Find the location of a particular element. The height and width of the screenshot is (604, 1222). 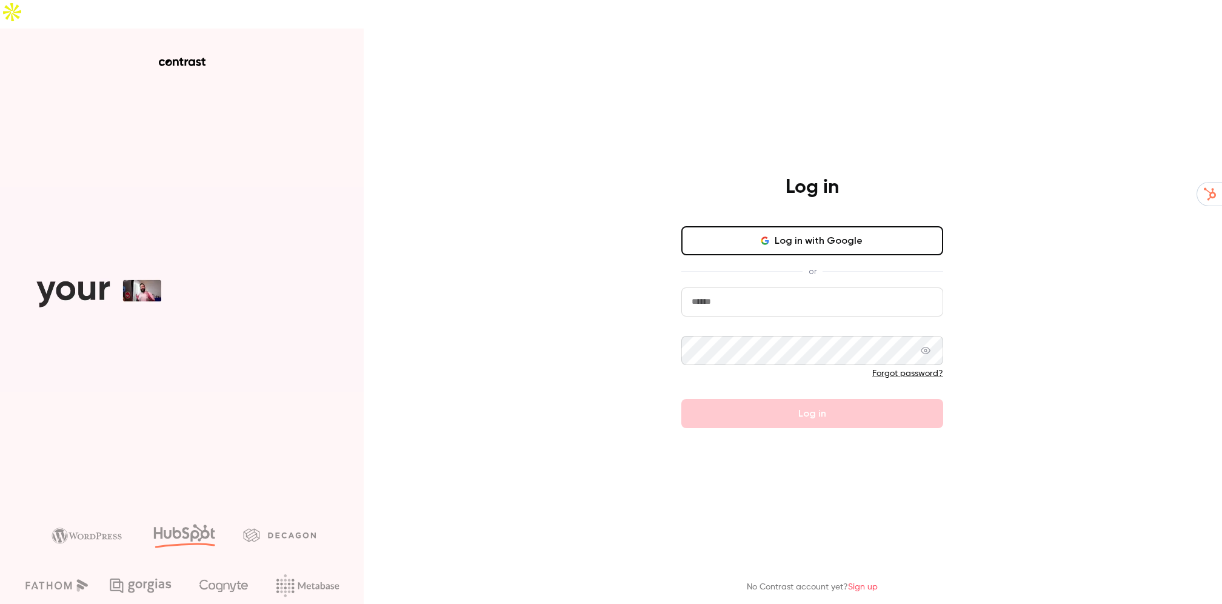

a: Forgot password? is located at coordinates (907, 373).